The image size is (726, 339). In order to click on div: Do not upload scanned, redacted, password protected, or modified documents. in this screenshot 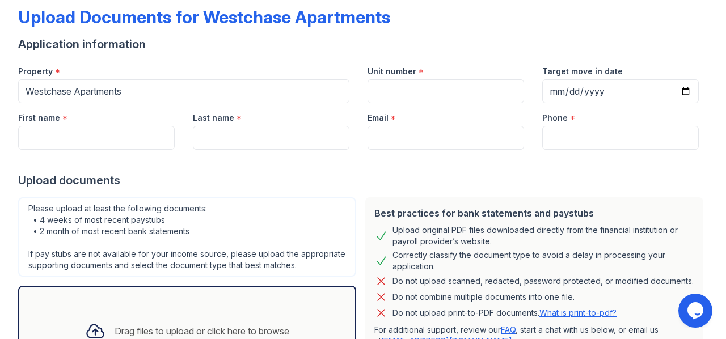, I will do `click(543, 281)`.